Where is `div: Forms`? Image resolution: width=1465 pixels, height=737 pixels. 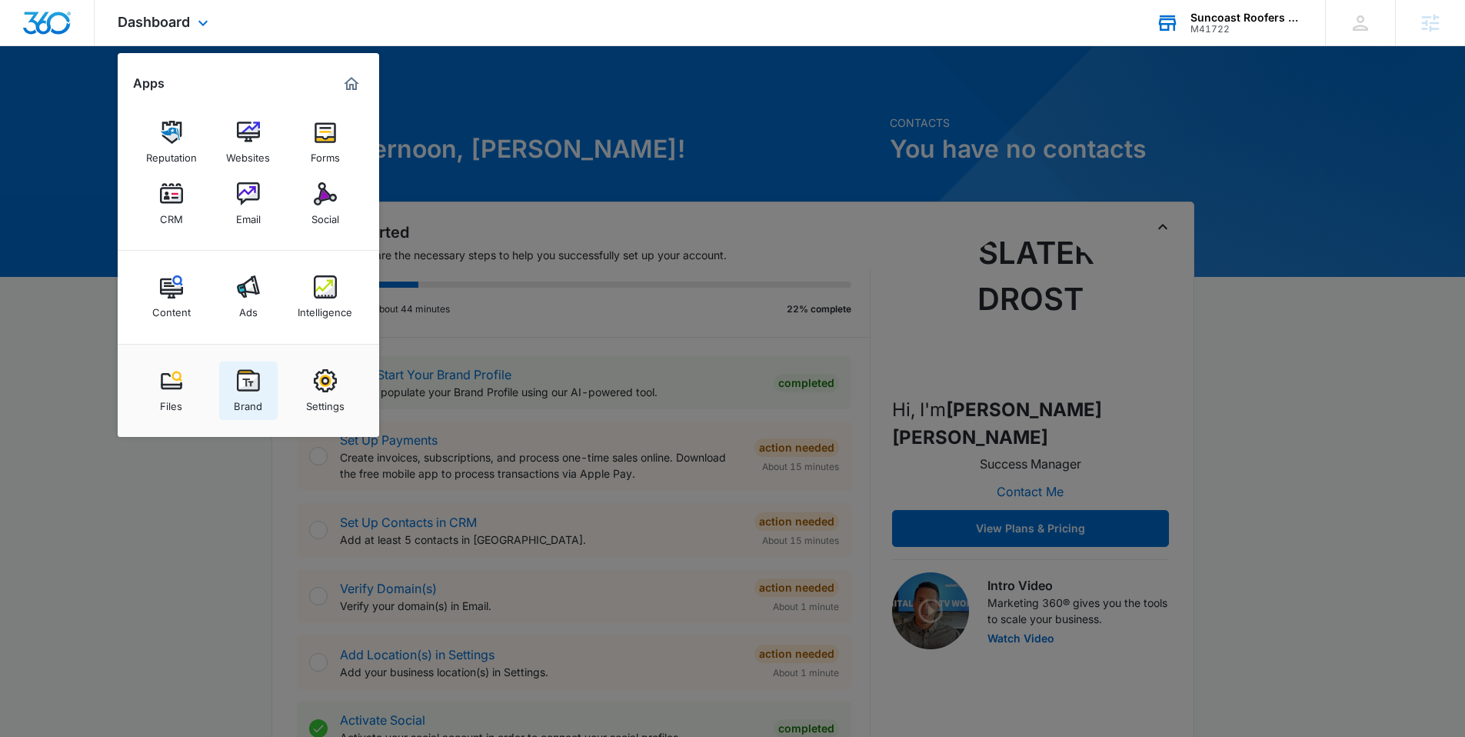
div: Forms is located at coordinates (325, 154).